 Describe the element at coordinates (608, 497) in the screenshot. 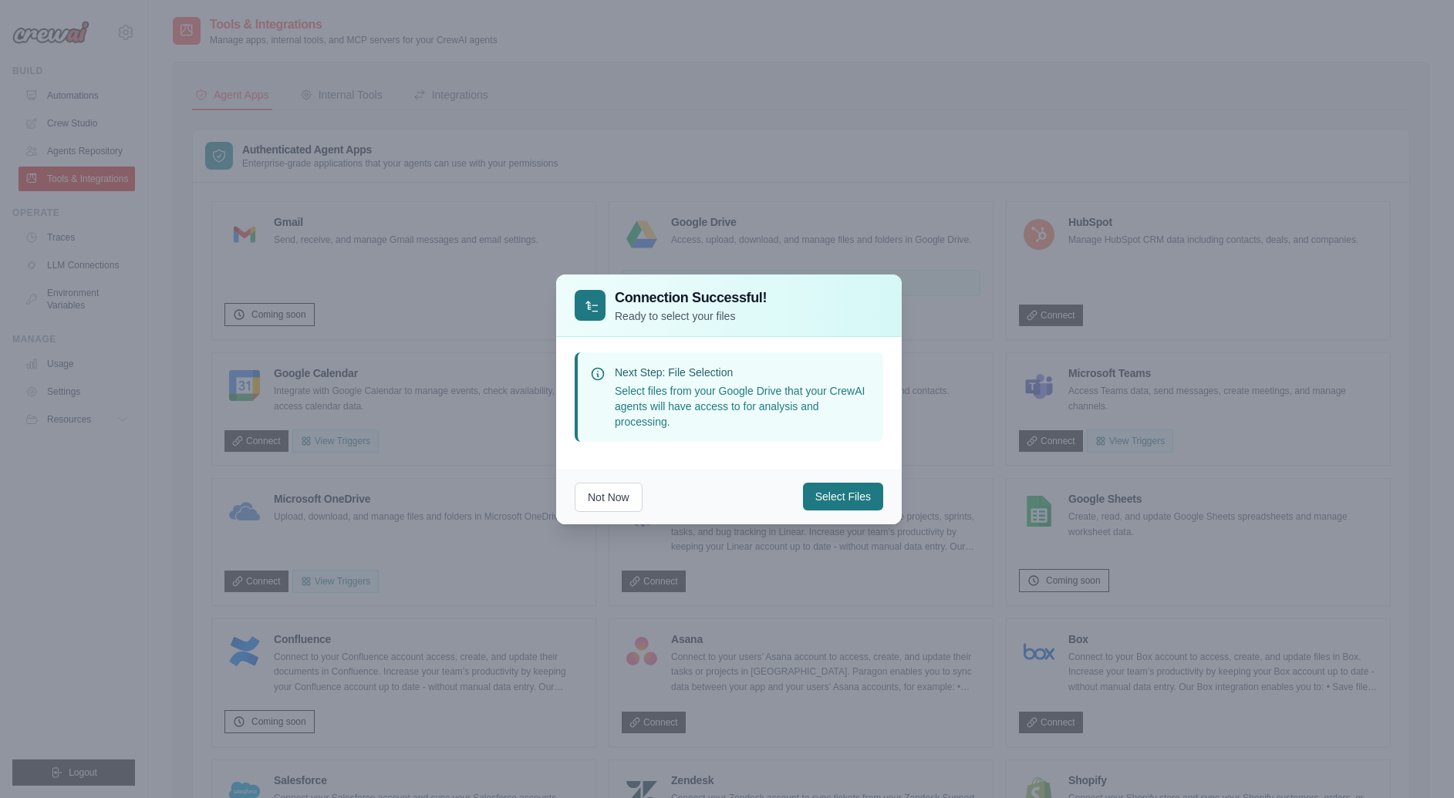

I see `button: Not Now` at that location.